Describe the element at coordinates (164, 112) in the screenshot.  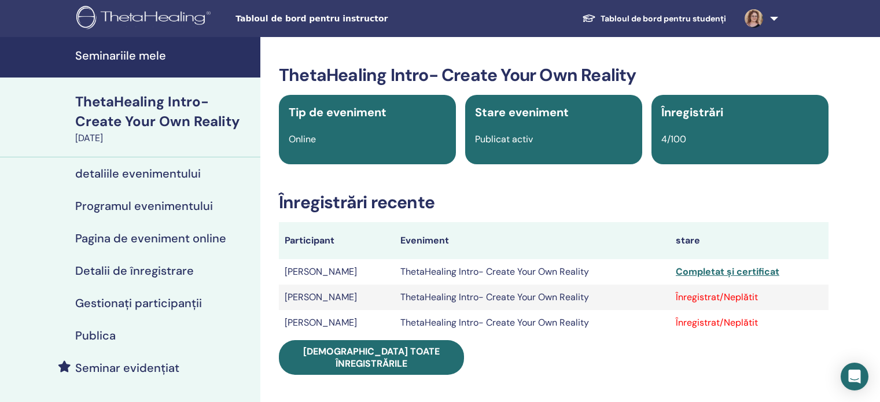
I see `div: ThetaHealing Intro- Create Your Own Reality` at that location.